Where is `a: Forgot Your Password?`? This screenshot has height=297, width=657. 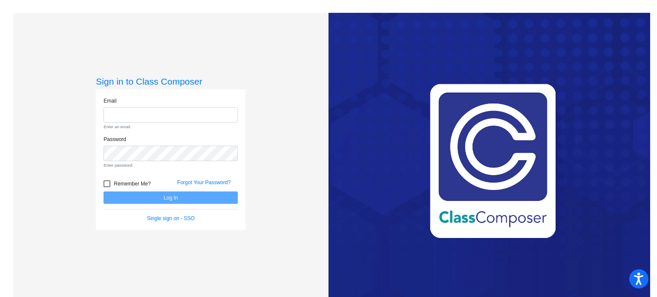
a: Forgot Your Password? is located at coordinates (203, 183).